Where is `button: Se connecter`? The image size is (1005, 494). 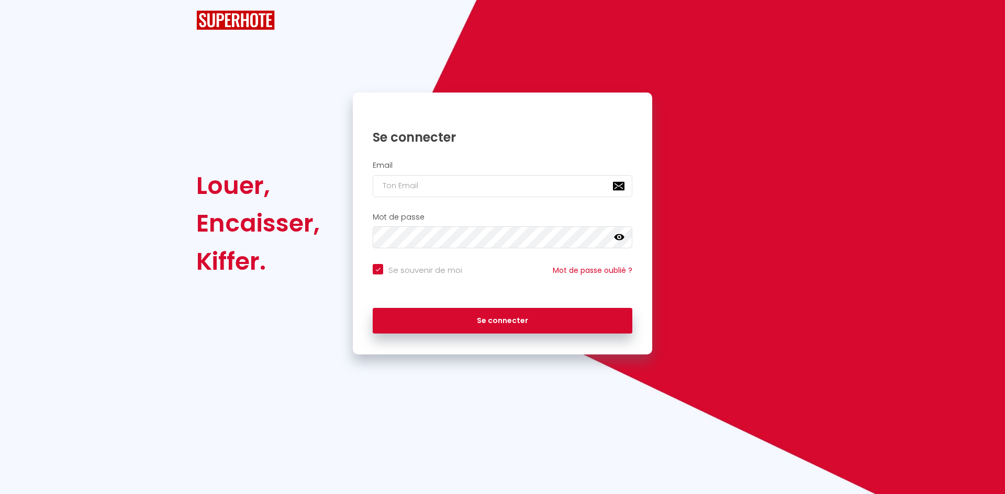 button: Se connecter is located at coordinates (502, 321).